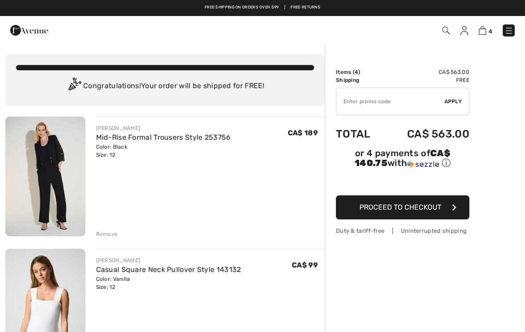 Image resolution: width=525 pixels, height=332 pixels. I want to click on img: Shopping Bag, so click(482, 30).